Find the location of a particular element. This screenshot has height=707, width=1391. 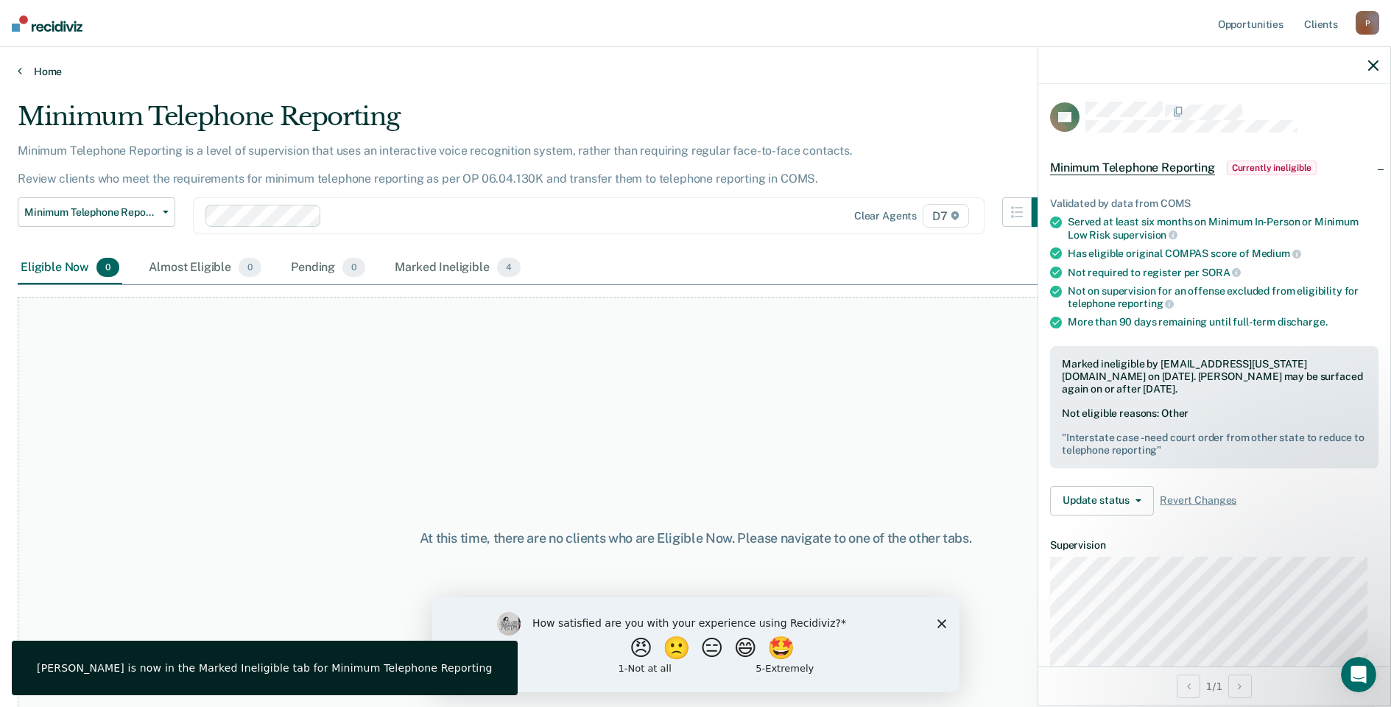

span: SORA is located at coordinates (1221, 272).